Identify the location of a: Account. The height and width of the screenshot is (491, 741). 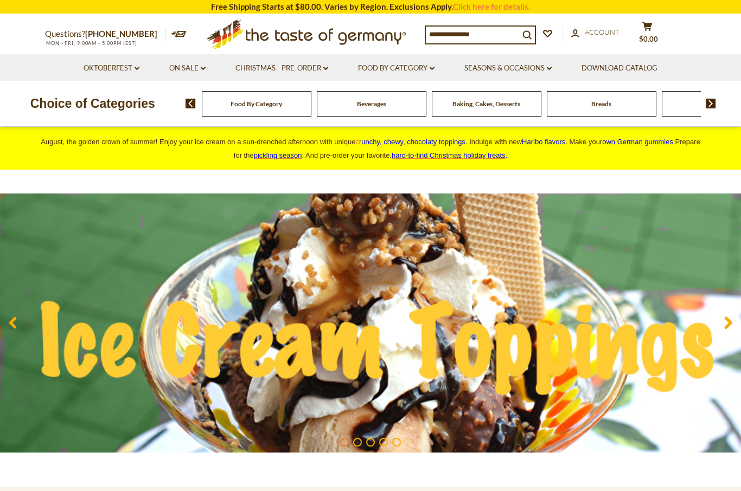
(595, 33).